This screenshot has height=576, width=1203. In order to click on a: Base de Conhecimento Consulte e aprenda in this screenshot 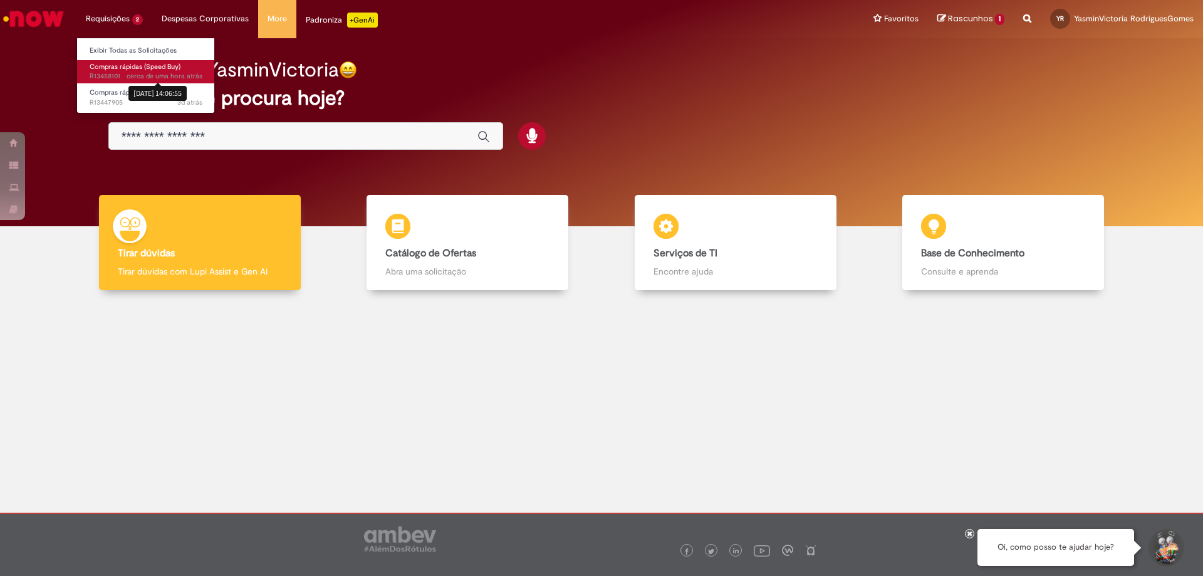, I will do `click(1004, 242)`.